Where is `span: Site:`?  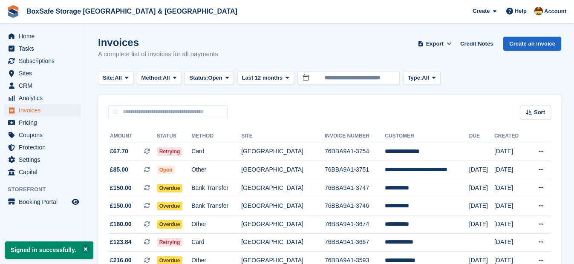
span: Site: is located at coordinates (109, 78).